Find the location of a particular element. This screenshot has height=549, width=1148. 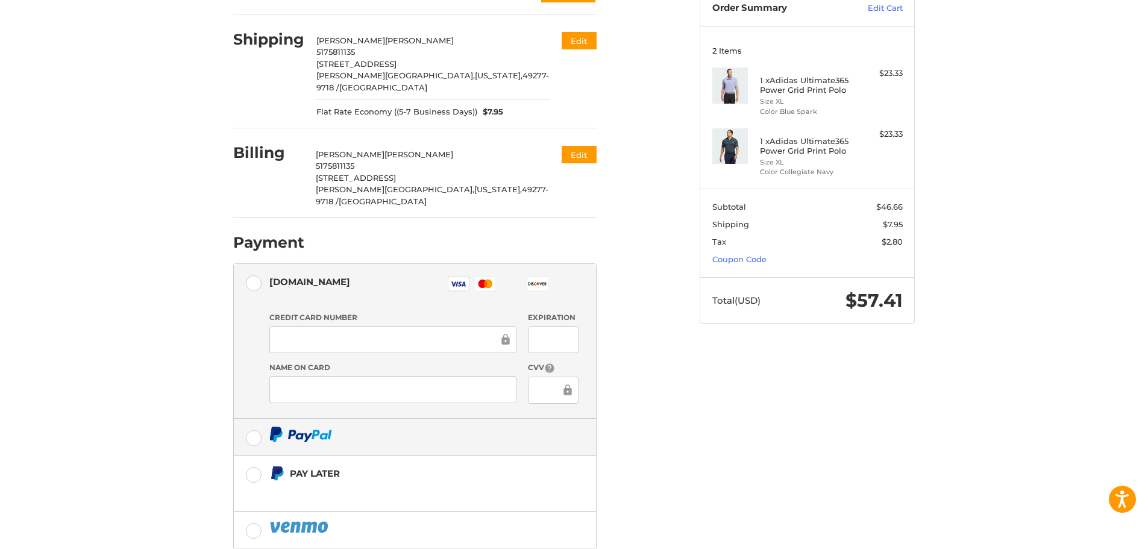

li: Color Collegiate Navy is located at coordinates (806, 172).